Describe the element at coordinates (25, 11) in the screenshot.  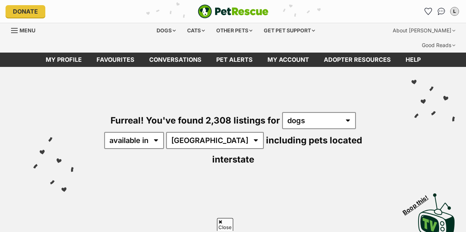
I see `a: Donate` at that location.